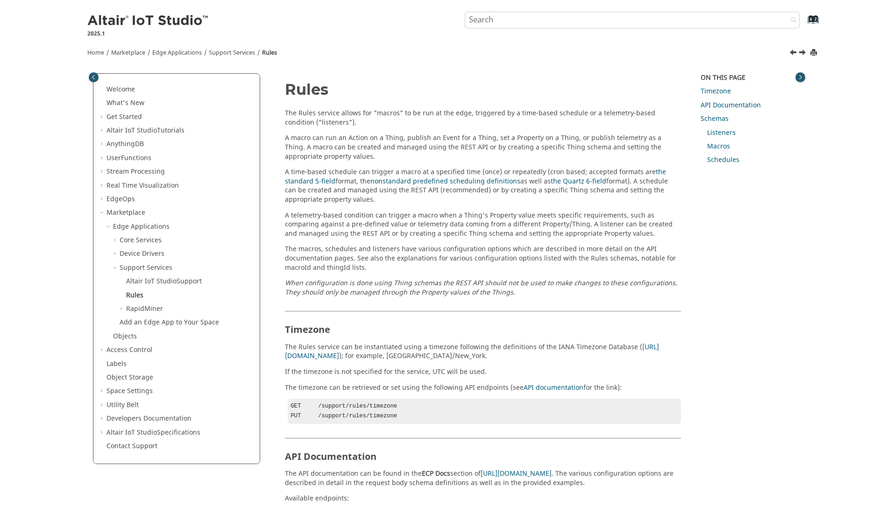  Describe the element at coordinates (121, 89) in the screenshot. I see `a: Welcome` at that location.